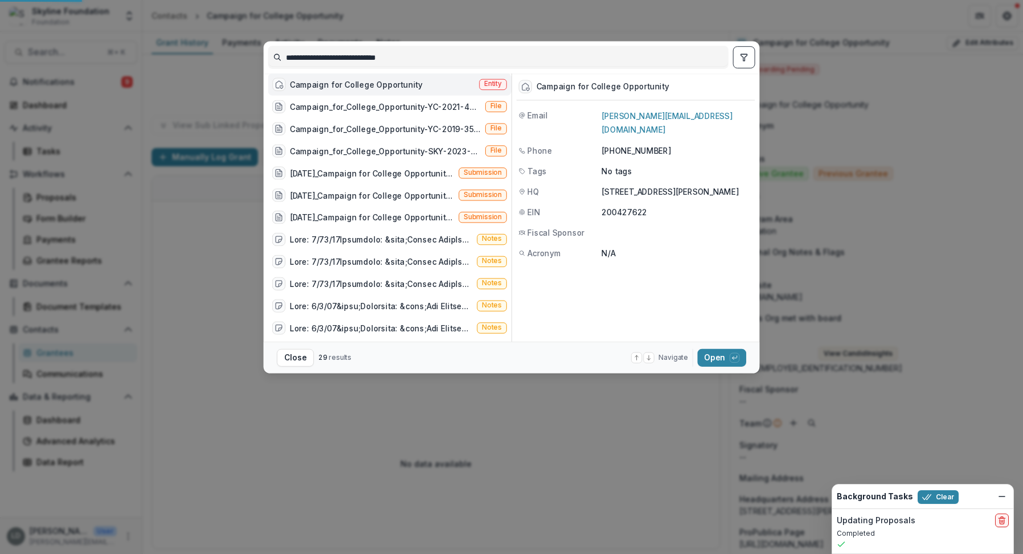 The width and height of the screenshot is (1023, 554). What do you see at coordinates (295, 358) in the screenshot?
I see `button: Close` at bounding box center [295, 358].